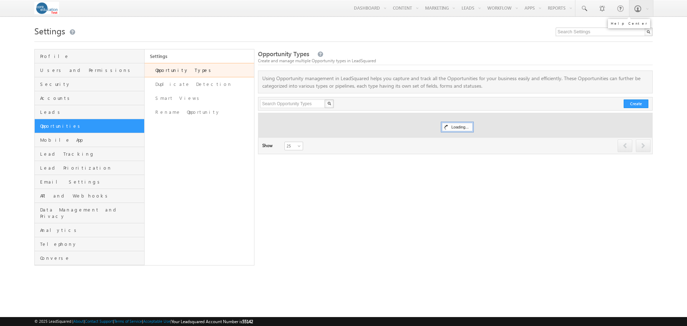 The height and width of the screenshot is (326, 687). I want to click on div: Loading..., so click(457, 127).